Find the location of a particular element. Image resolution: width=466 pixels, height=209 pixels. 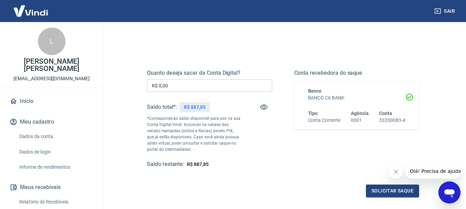

button: Solicitar saque is located at coordinates (392, 191).